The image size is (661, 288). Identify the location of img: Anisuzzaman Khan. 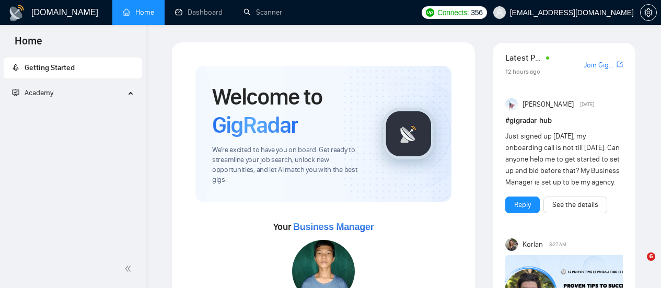
(512, 105).